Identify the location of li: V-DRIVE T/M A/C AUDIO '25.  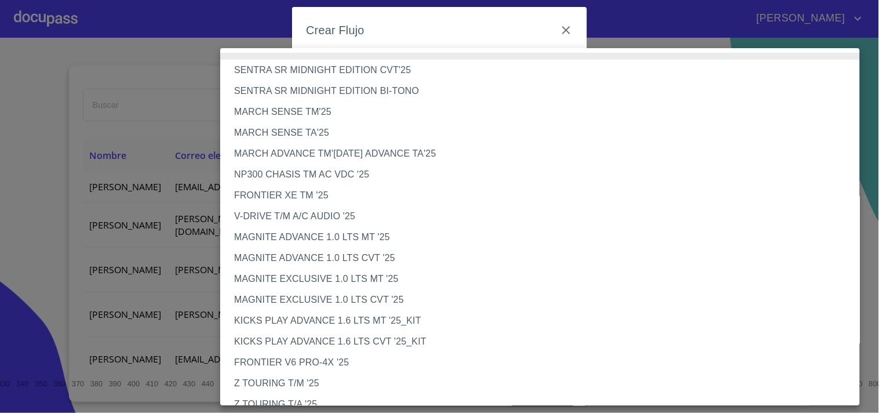
(545, 216).